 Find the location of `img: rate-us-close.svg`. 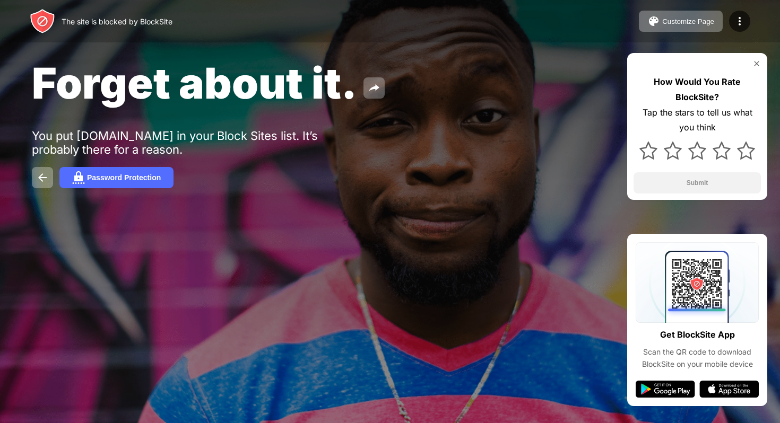

img: rate-us-close.svg is located at coordinates (757, 64).